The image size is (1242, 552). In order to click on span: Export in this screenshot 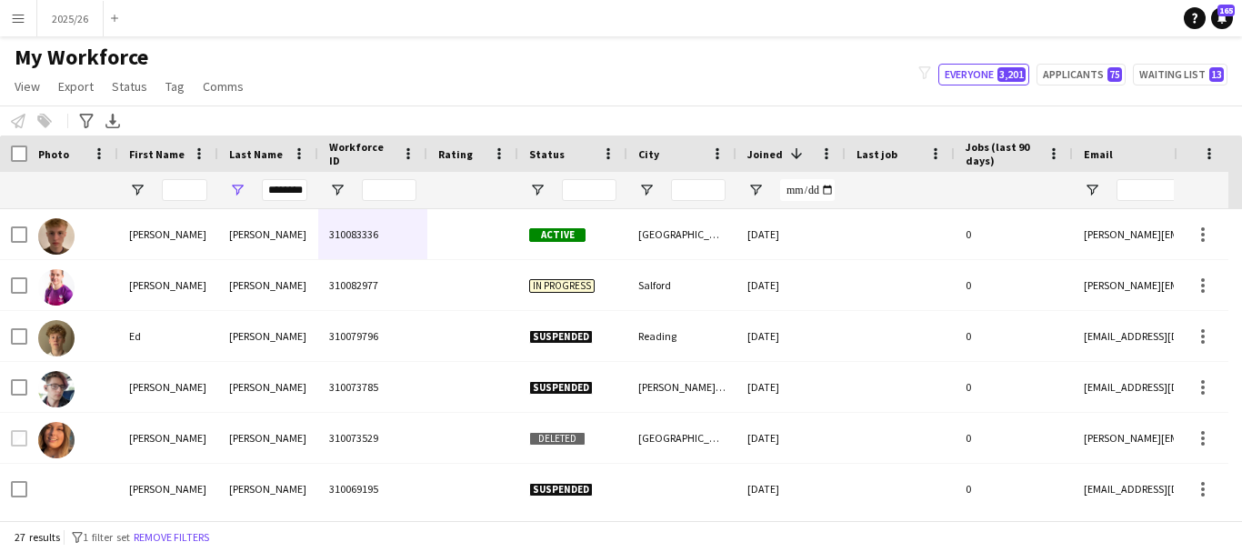, I will do `click(75, 86)`.